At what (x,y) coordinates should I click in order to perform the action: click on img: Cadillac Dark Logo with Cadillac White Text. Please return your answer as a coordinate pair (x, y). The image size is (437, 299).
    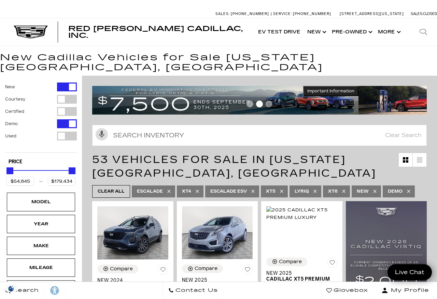
    Looking at the image, I should click on (31, 32).